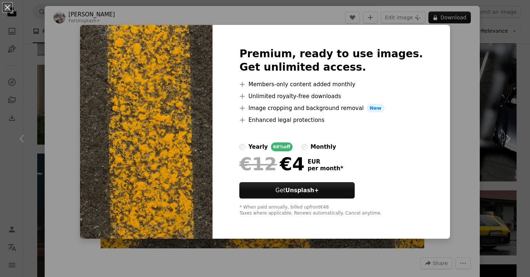 Image resolution: width=530 pixels, height=277 pixels. What do you see at coordinates (258, 147) in the screenshot?
I see `div: yearly` at bounding box center [258, 147].